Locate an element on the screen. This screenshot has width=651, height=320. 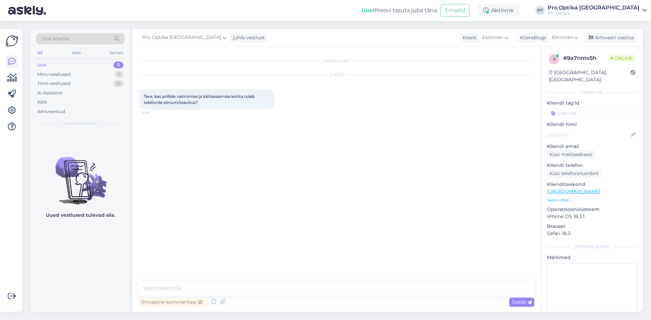
div: Web is located at coordinates (76, 53).